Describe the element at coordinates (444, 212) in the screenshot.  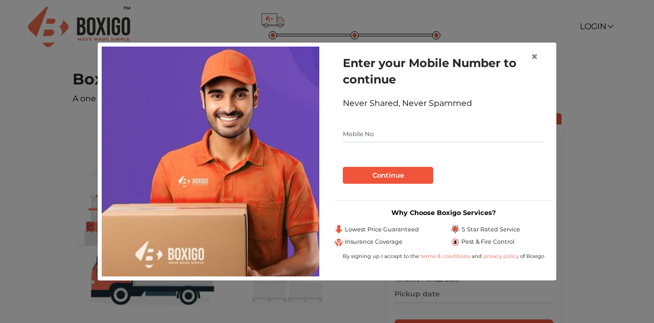
I see `h3: Why Choose Boxigo Services?` at that location.